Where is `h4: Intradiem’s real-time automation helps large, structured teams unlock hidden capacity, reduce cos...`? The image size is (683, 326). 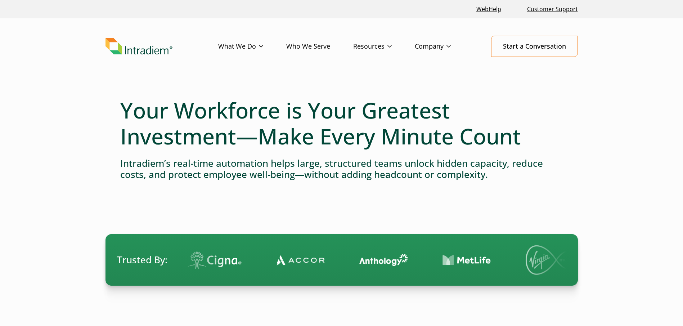
h4: Intradiem’s real-time automation helps large, structured teams unlock hidden capacity, reduce cos... is located at coordinates (342, 169).